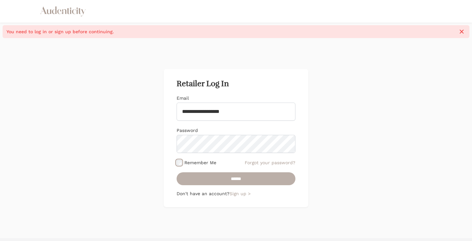  I want to click on p: Don't have an account?, so click(236, 194).